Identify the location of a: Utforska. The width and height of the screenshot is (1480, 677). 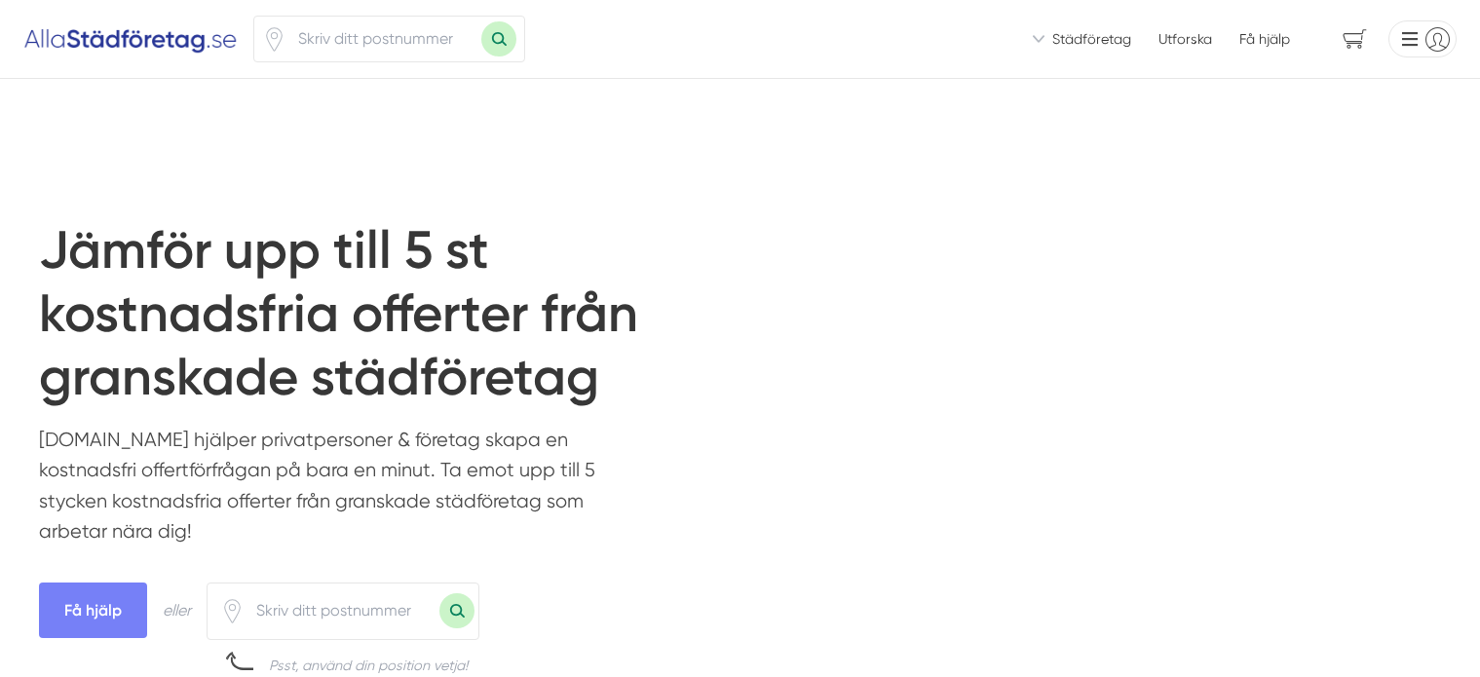
(1185, 39).